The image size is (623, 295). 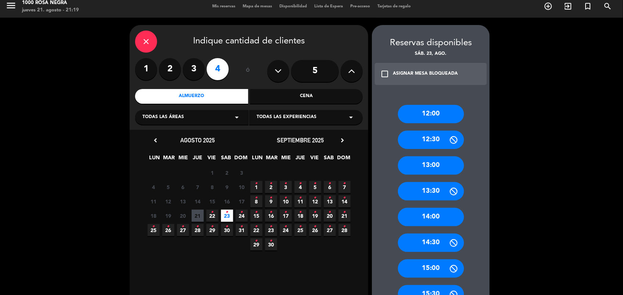 I want to click on span: 7, so click(x=198, y=187).